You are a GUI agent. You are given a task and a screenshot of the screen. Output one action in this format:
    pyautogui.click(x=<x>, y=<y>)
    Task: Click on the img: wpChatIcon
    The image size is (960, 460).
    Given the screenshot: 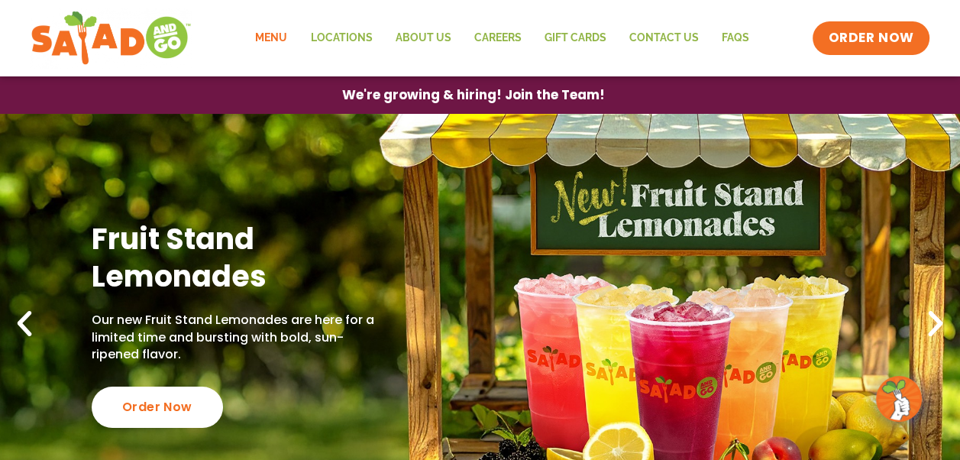 What is the action you would take?
    pyautogui.click(x=899, y=399)
    